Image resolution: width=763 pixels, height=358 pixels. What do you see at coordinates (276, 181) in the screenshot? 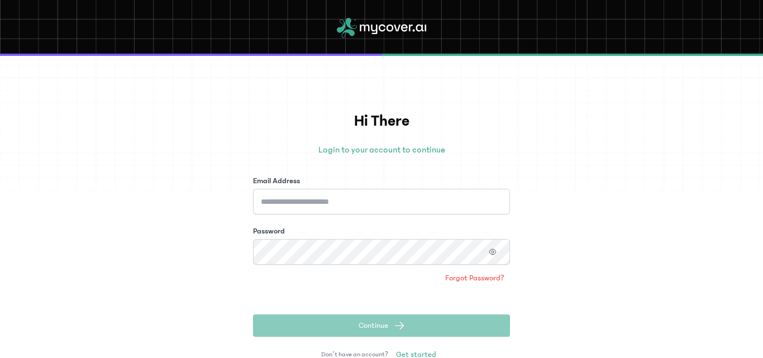
I see `label: Email Address` at bounding box center [276, 181].